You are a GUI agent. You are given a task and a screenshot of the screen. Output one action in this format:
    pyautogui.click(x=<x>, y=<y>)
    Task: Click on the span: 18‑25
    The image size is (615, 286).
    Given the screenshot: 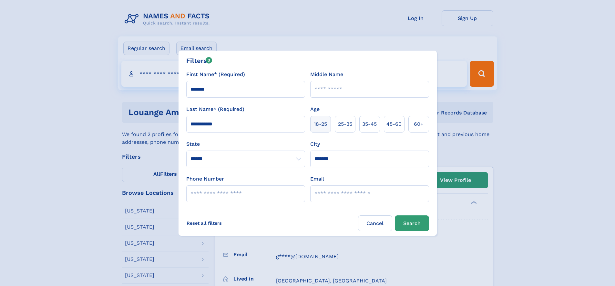 What is the action you would take?
    pyautogui.click(x=320, y=124)
    